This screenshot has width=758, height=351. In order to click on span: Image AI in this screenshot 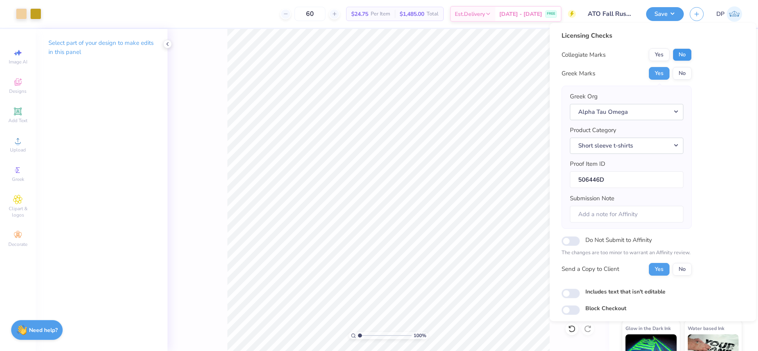, I will do `click(18, 62)`.